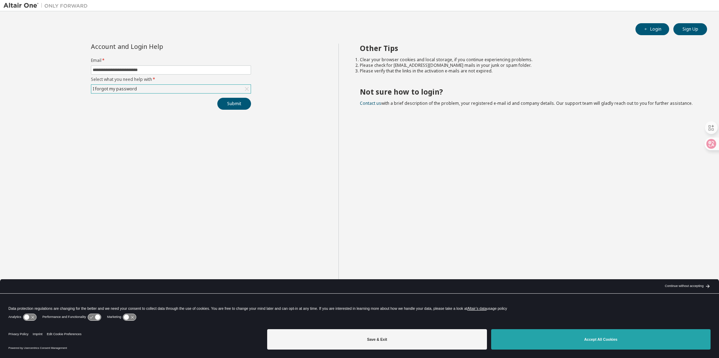  Describe the element at coordinates (171, 60) in the screenshot. I see `label: Email` at that location.